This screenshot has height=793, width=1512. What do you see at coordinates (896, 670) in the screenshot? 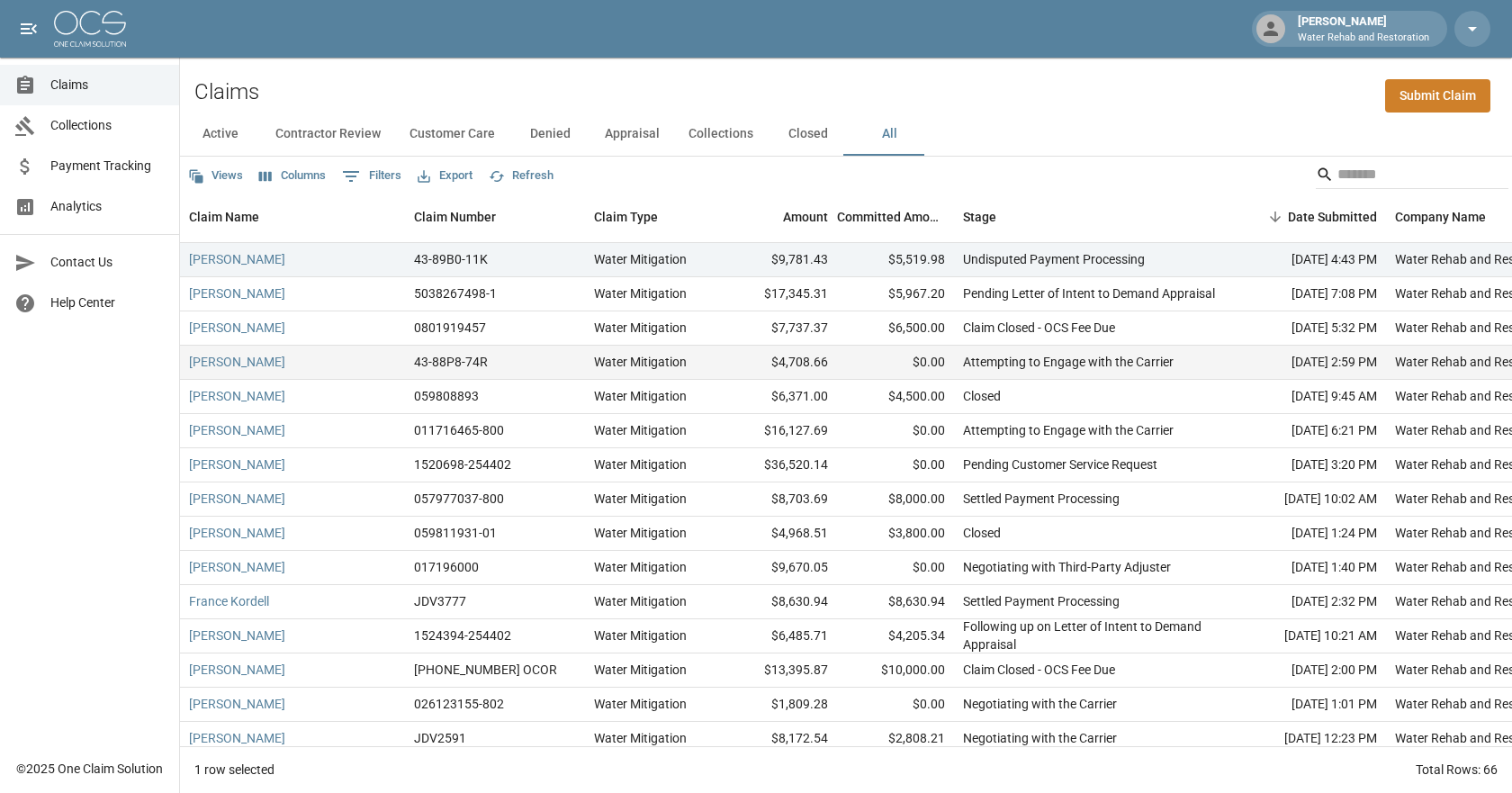
I see `div: $10,000.00` at bounding box center [896, 670].